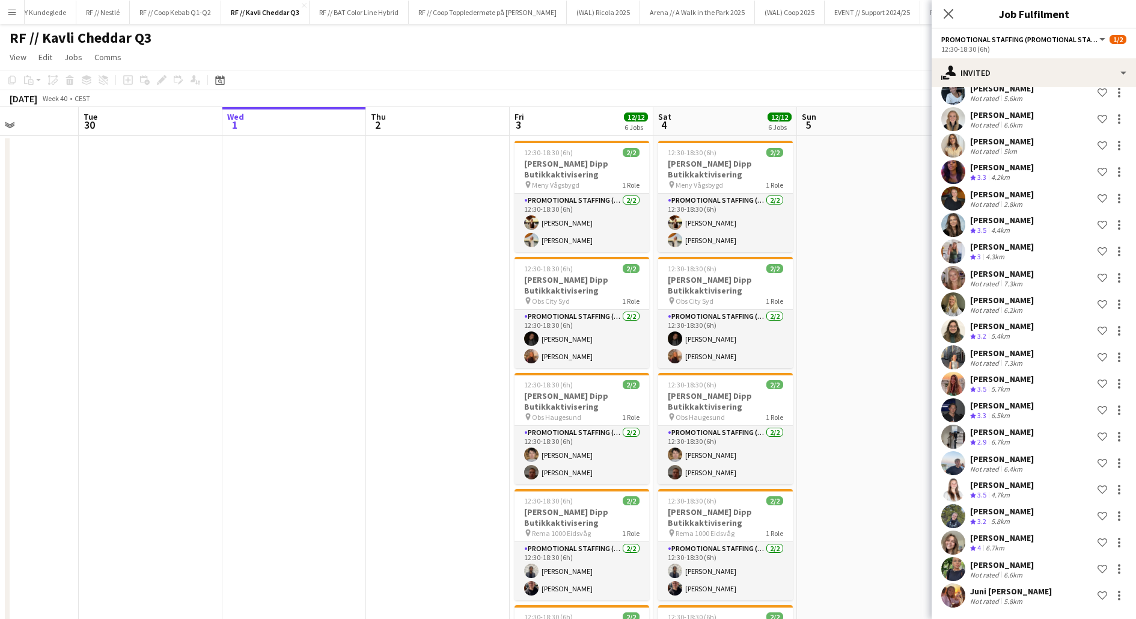  I want to click on span: Tue, so click(90, 117).